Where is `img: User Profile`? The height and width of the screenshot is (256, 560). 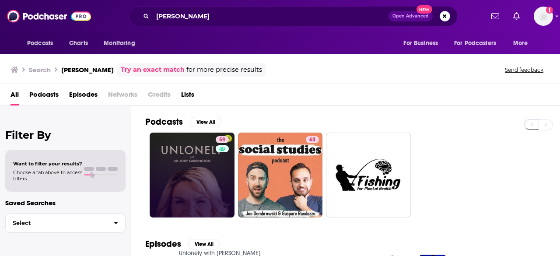 img: User Profile is located at coordinates (543, 16).